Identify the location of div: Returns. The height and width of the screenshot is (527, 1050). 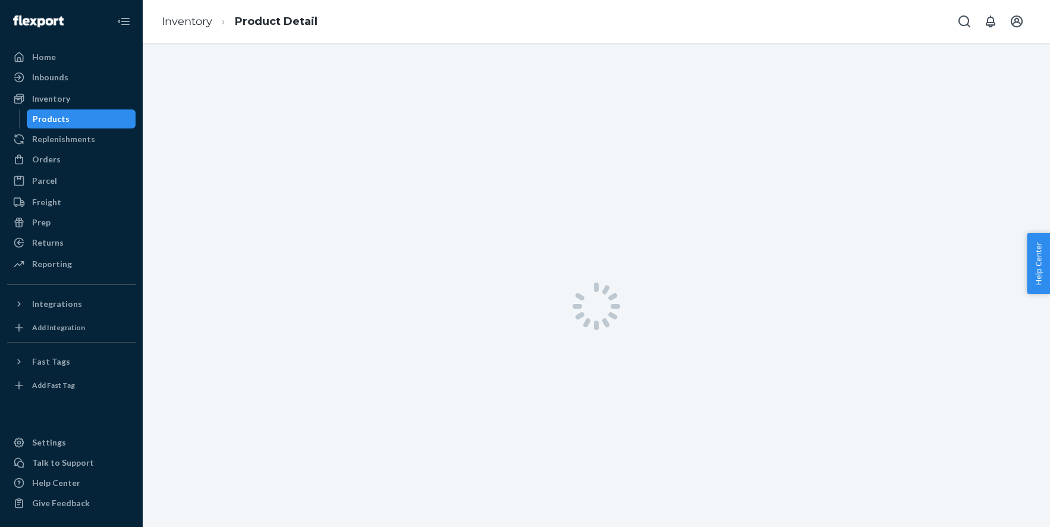
(48, 243).